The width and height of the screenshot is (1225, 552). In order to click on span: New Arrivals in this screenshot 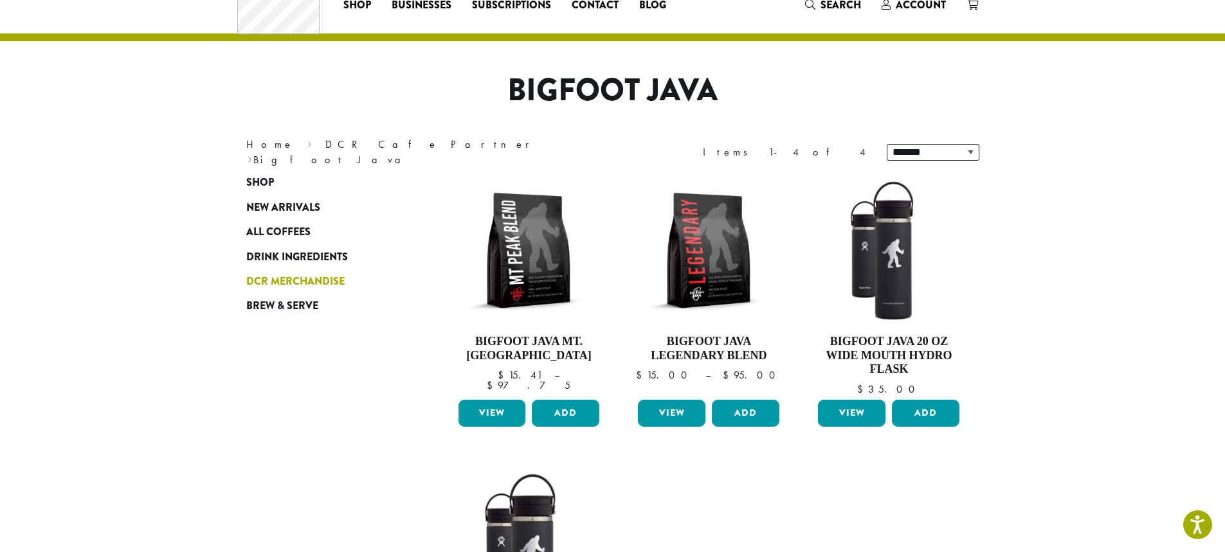, I will do `click(283, 208)`.